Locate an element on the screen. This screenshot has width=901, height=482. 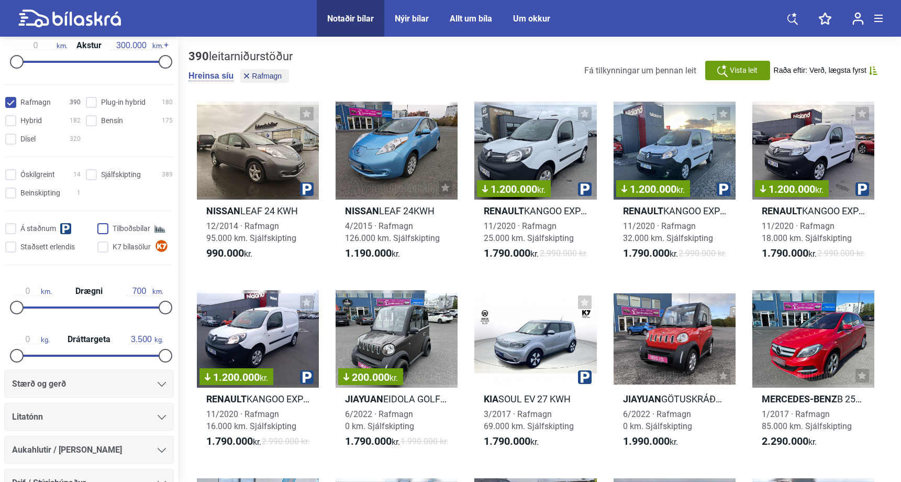
b: 390 is located at coordinates (198, 56).